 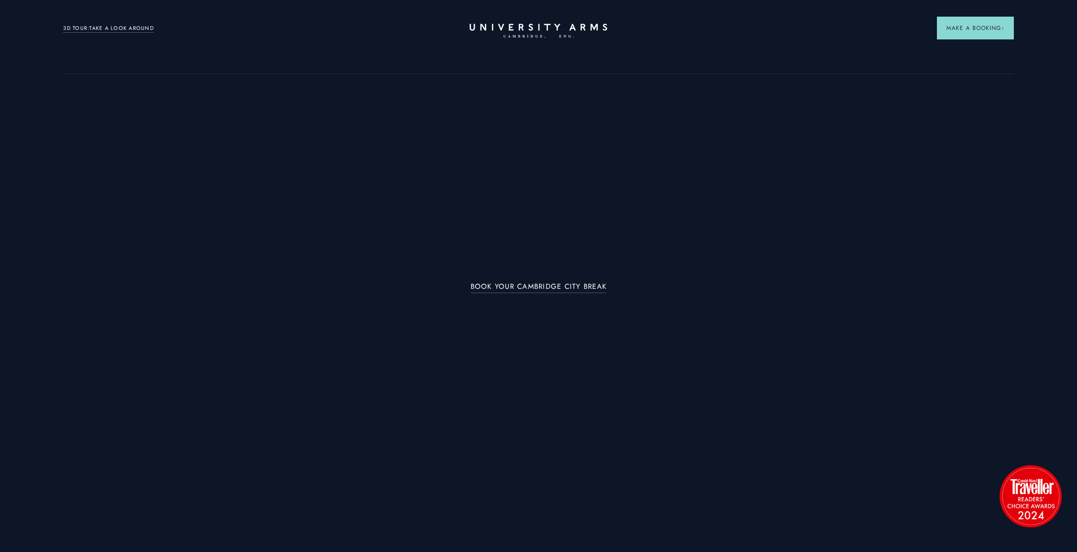 I want to click on button: Make a BookingArrow icon, so click(x=975, y=28).